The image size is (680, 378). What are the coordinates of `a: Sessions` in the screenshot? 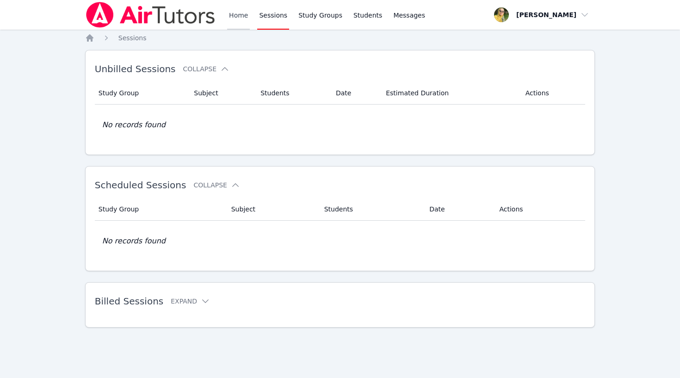 It's located at (132, 38).